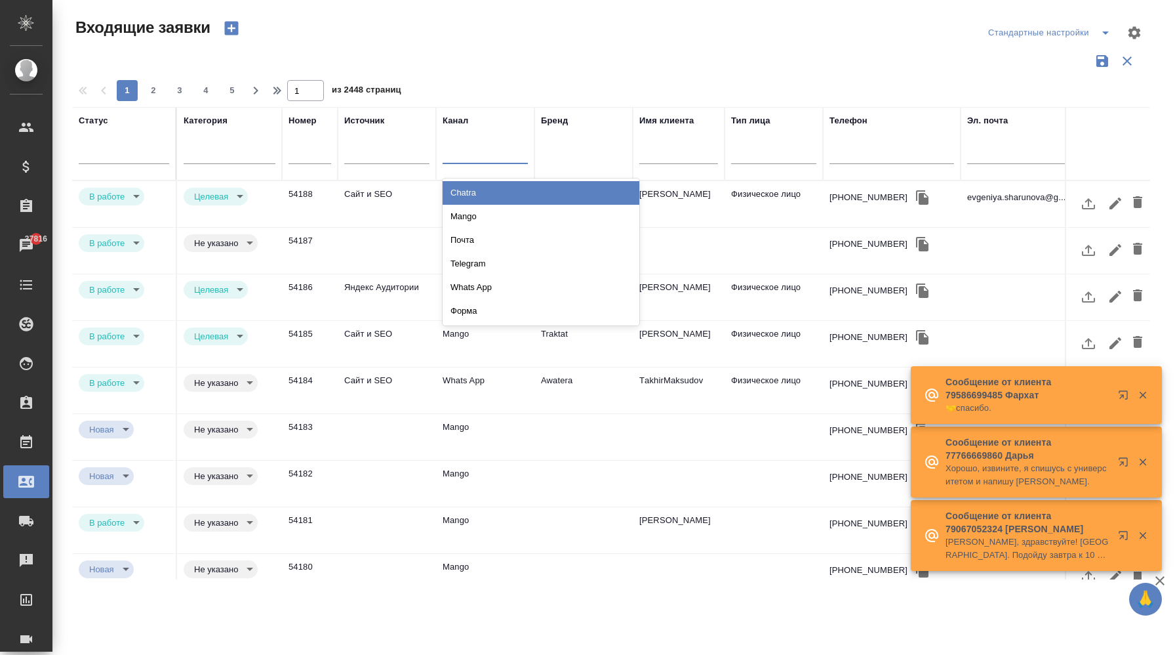  I want to click on td: ТakhirMaksudov, so click(679, 390).